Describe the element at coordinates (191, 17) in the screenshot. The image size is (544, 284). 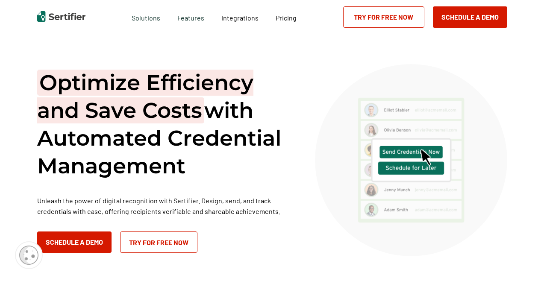
I see `span: Features` at that location.